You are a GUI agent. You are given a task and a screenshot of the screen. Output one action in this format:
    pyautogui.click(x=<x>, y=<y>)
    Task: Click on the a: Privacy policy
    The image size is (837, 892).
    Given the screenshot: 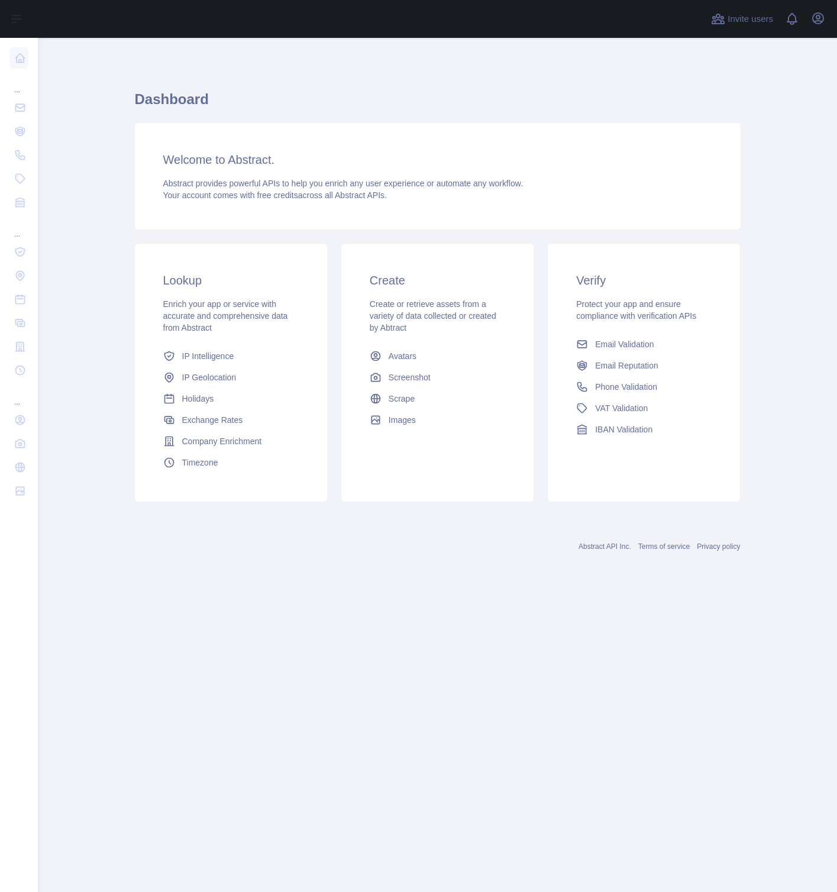 What is the action you would take?
    pyautogui.click(x=718, y=547)
    